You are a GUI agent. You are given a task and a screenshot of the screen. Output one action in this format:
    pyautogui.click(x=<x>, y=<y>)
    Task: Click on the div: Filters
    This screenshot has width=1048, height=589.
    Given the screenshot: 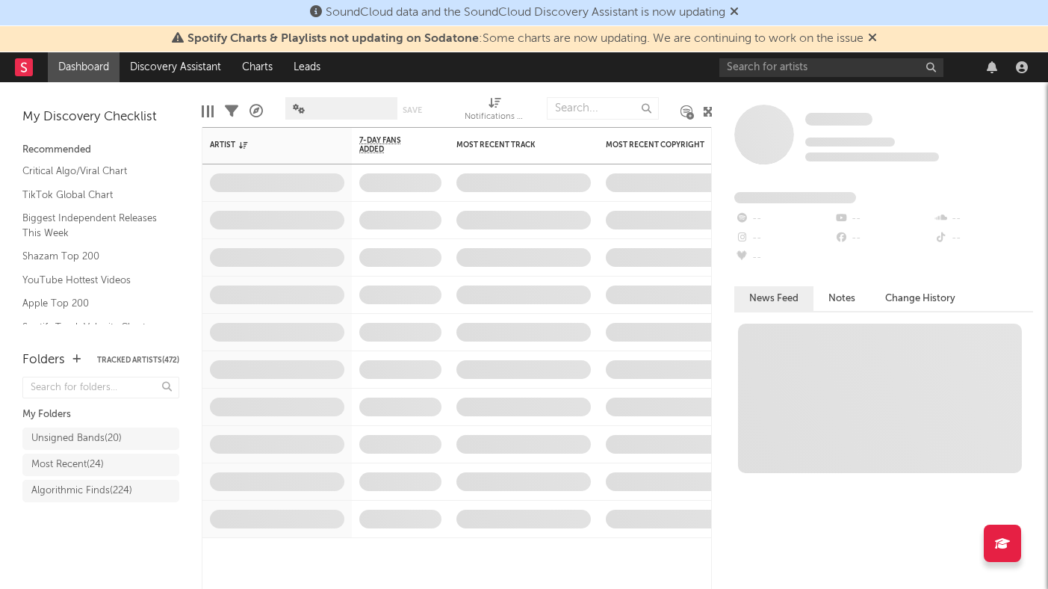 What is the action you would take?
    pyautogui.click(x=232, y=111)
    